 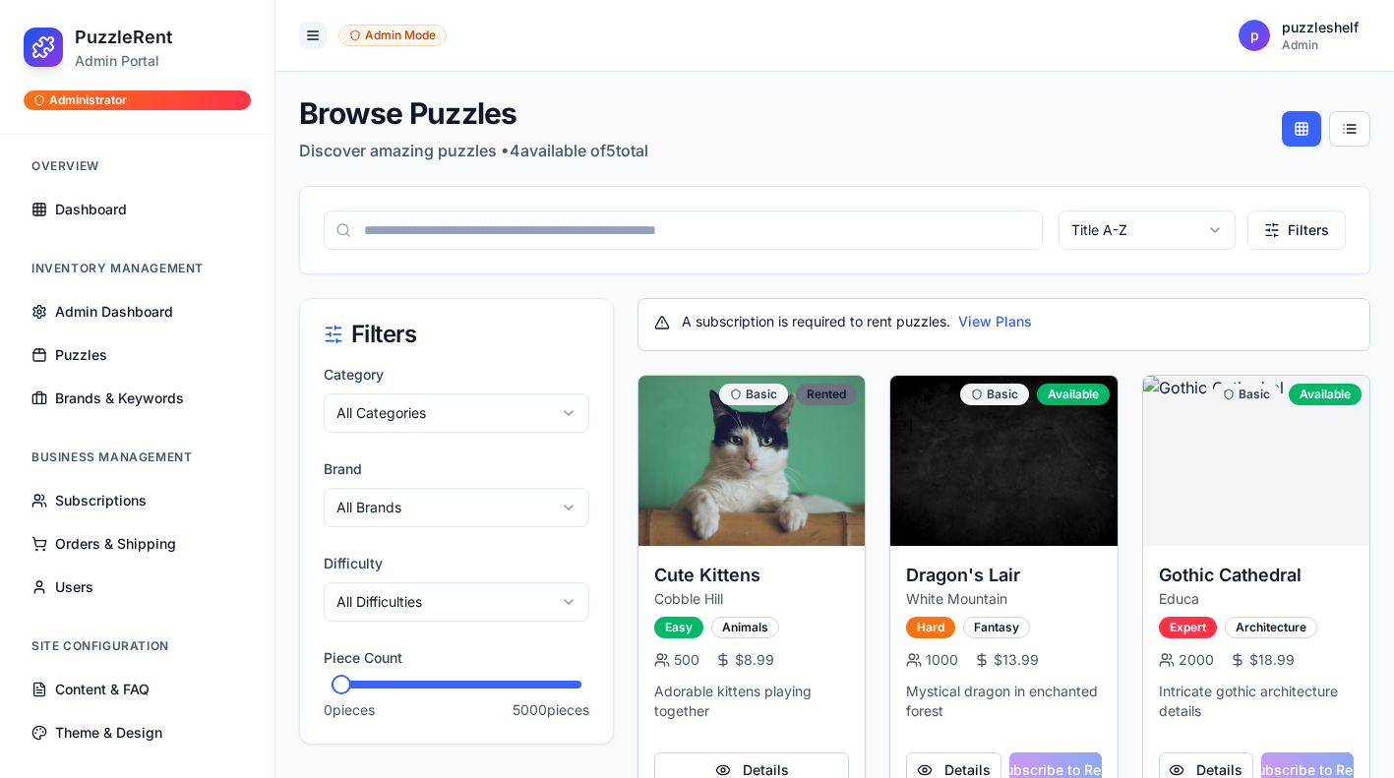 What do you see at coordinates (1003, 460) in the screenshot?
I see `img: Dragon's Lair` at bounding box center [1003, 460].